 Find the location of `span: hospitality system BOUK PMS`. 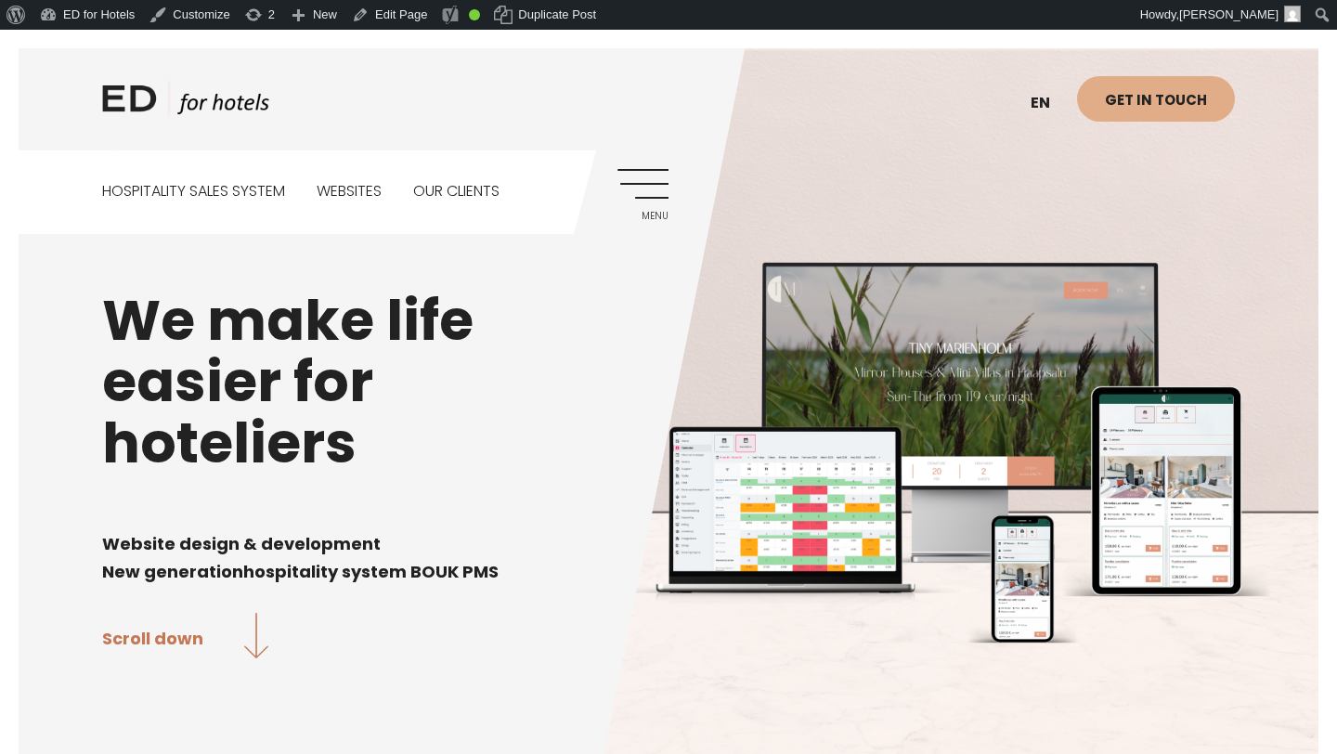

span: hospitality system BOUK PMS is located at coordinates (370, 571).